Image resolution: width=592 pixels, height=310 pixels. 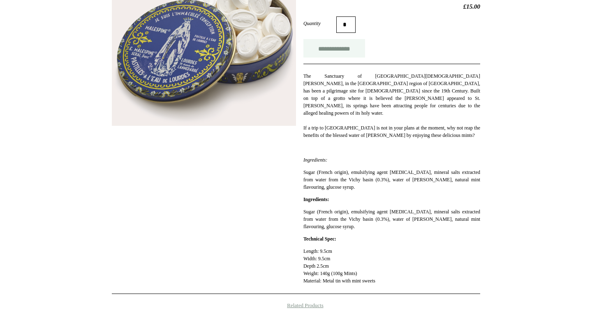 What do you see at coordinates (315, 160) in the screenshot?
I see `em: Ingredients:` at bounding box center [315, 160].